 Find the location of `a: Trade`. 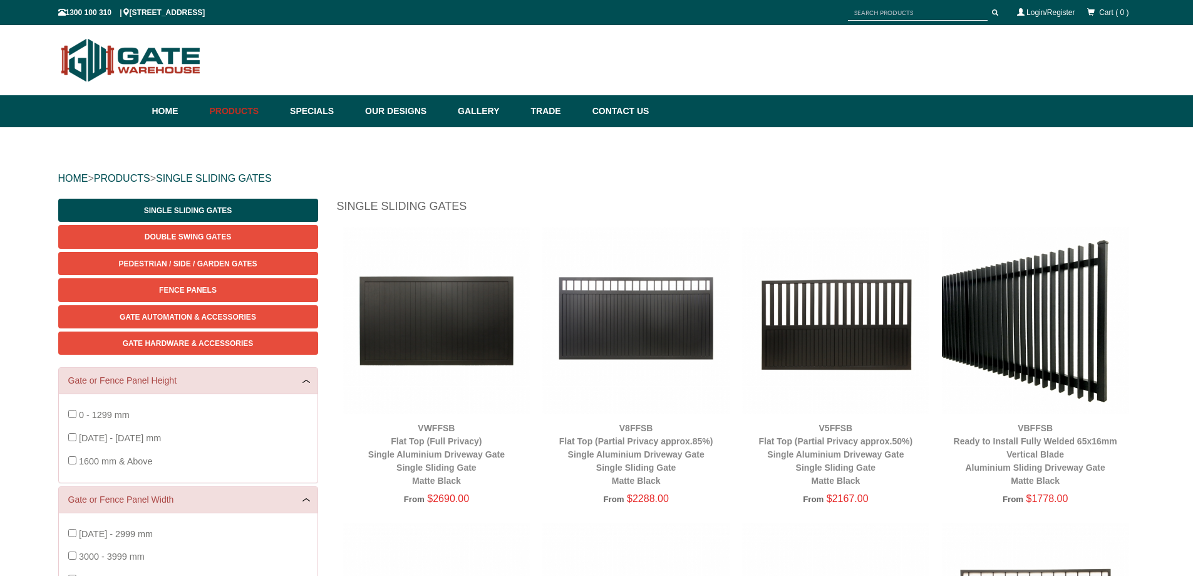

a: Trade is located at coordinates (555, 111).